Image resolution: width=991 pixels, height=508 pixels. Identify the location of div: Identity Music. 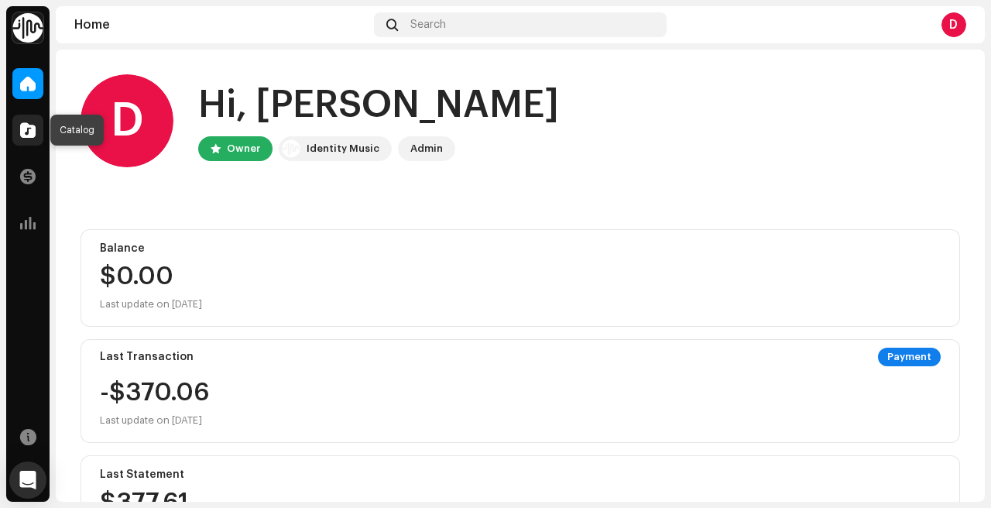
(343, 149).